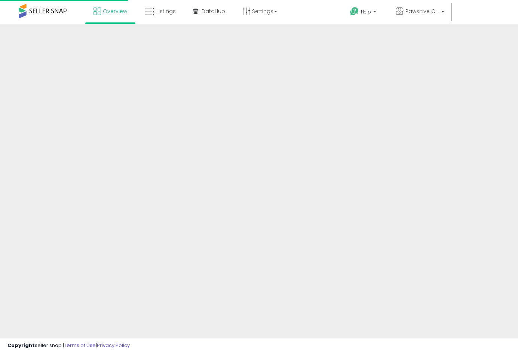 The width and height of the screenshot is (518, 353). What do you see at coordinates (166, 11) in the screenshot?
I see `span: Listings` at bounding box center [166, 11].